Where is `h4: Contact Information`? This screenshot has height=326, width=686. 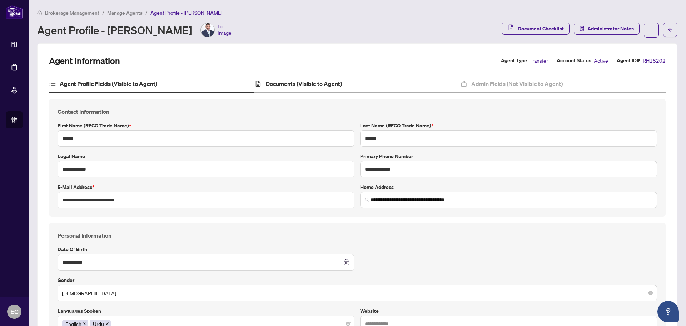 h4: Contact Information is located at coordinates (357, 111).